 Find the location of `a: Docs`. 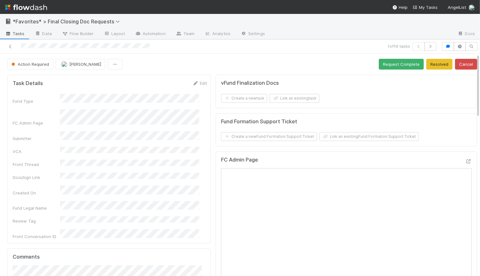

a: Docs is located at coordinates (466, 34).